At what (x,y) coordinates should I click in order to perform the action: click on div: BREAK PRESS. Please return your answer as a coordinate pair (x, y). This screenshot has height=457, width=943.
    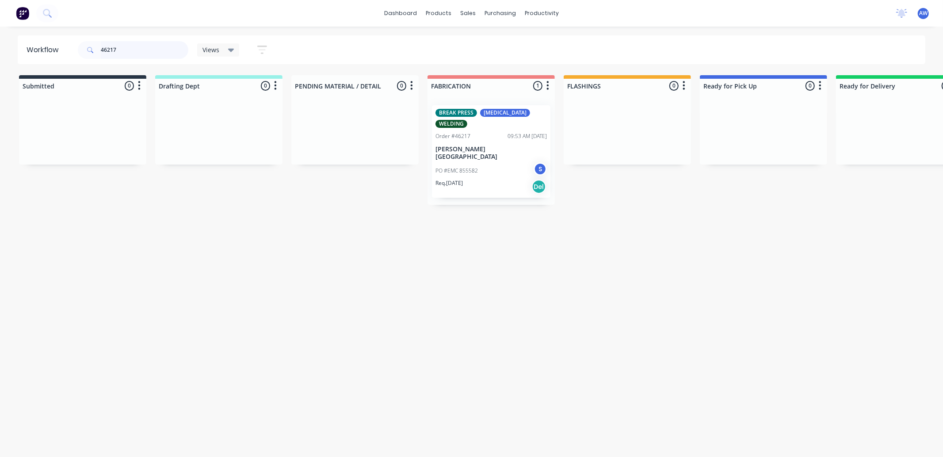
    Looking at the image, I should click on (456, 113).